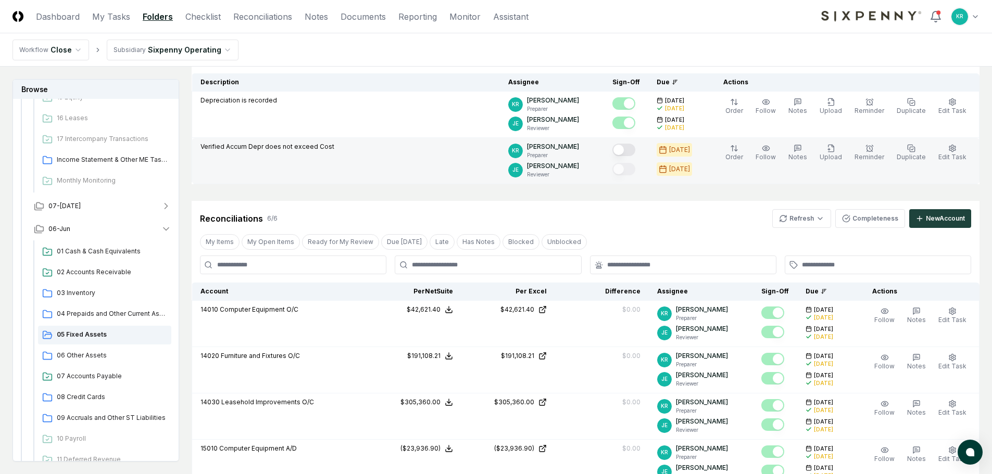 Image resolution: width=992 pixels, height=474 pixels. I want to click on button: $191,108.21, so click(430, 356).